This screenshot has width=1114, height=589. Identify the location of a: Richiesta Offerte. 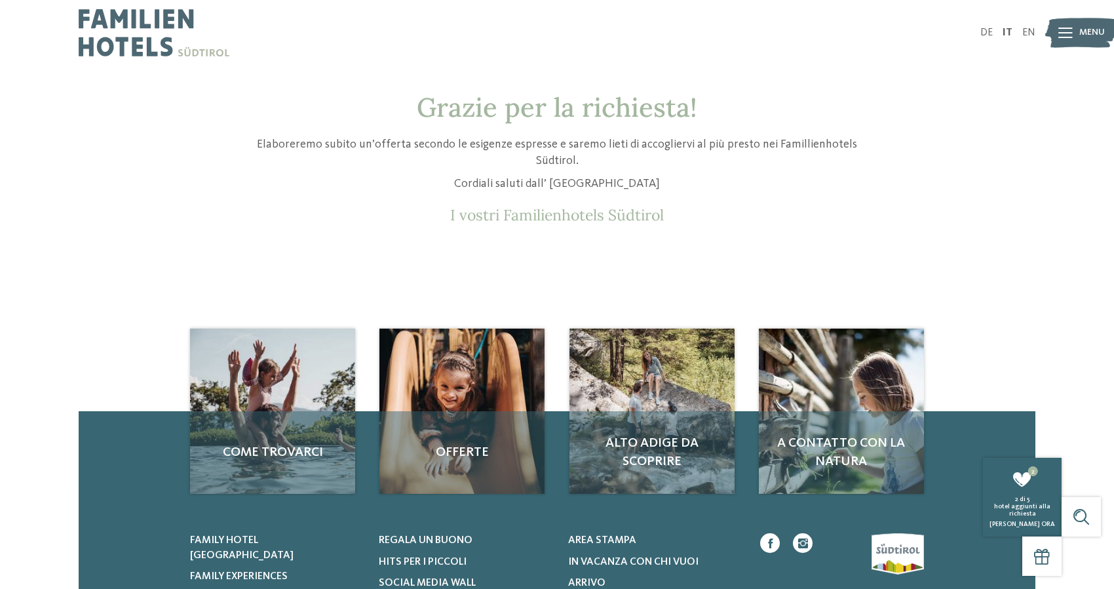
(462, 411).